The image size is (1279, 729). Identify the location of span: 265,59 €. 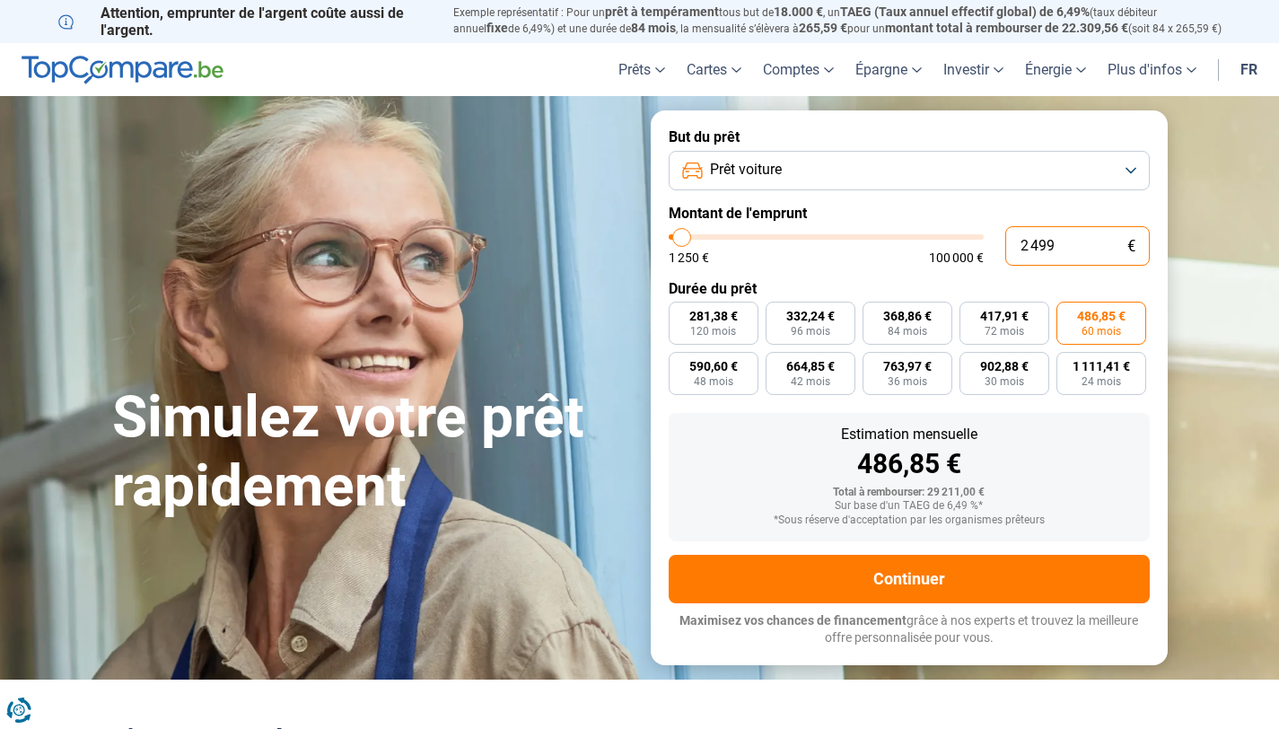
(823, 28).